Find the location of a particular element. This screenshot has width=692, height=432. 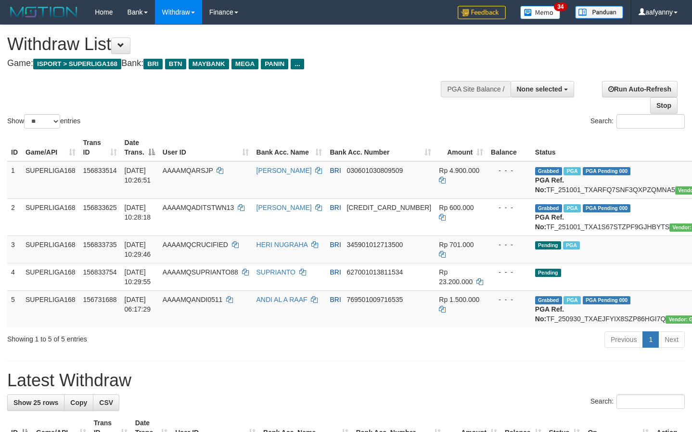

a: Stop is located at coordinates (664, 105).